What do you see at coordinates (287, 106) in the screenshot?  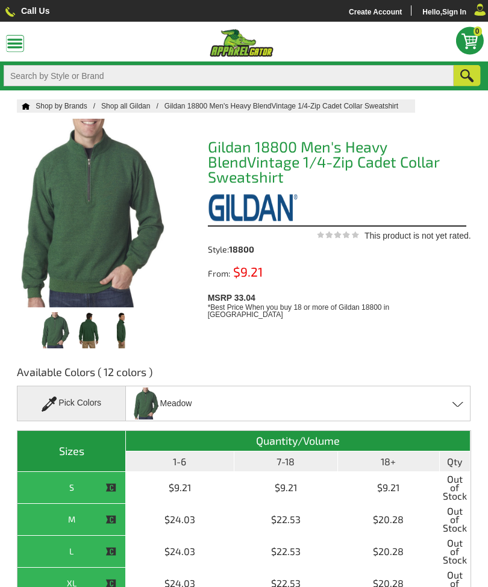 I see `a: Gildan 18800 Men's Heavy BlendVintage 1/4-Zip Cadet Collar Sweatshirt` at bounding box center [287, 106].